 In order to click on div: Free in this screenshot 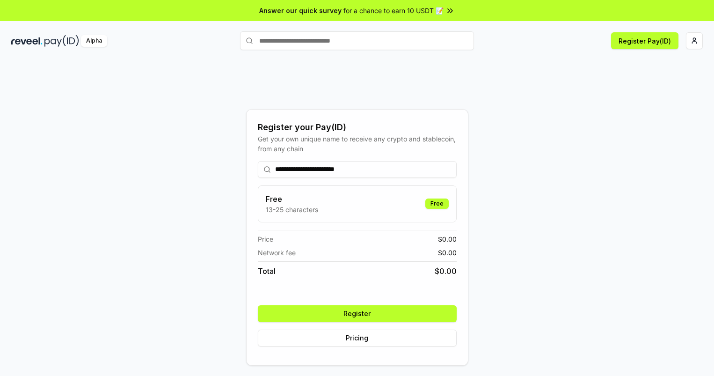, I will do `click(437, 204)`.